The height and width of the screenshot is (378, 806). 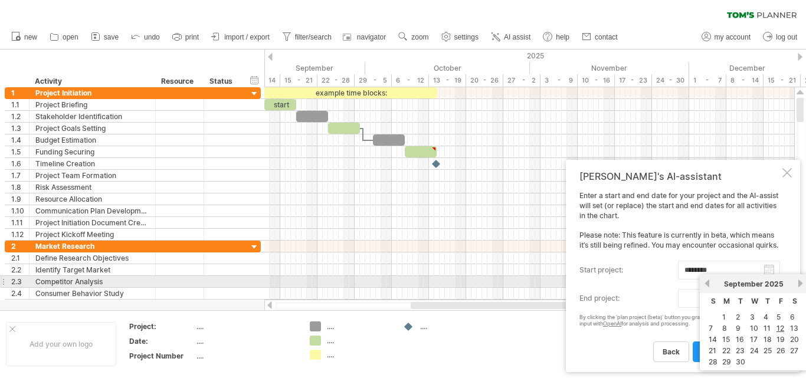 I want to click on div: 1.4, so click(x=20, y=140).